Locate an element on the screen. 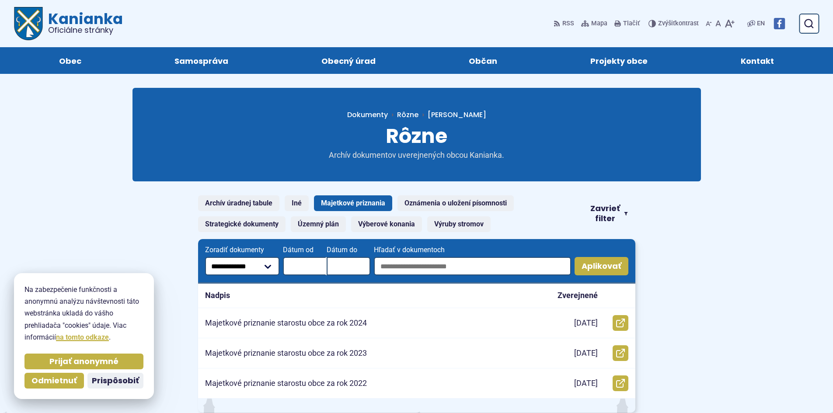 Image resolution: width=833 pixels, height=413 pixels. span: Projekty obce is located at coordinates (618, 60).